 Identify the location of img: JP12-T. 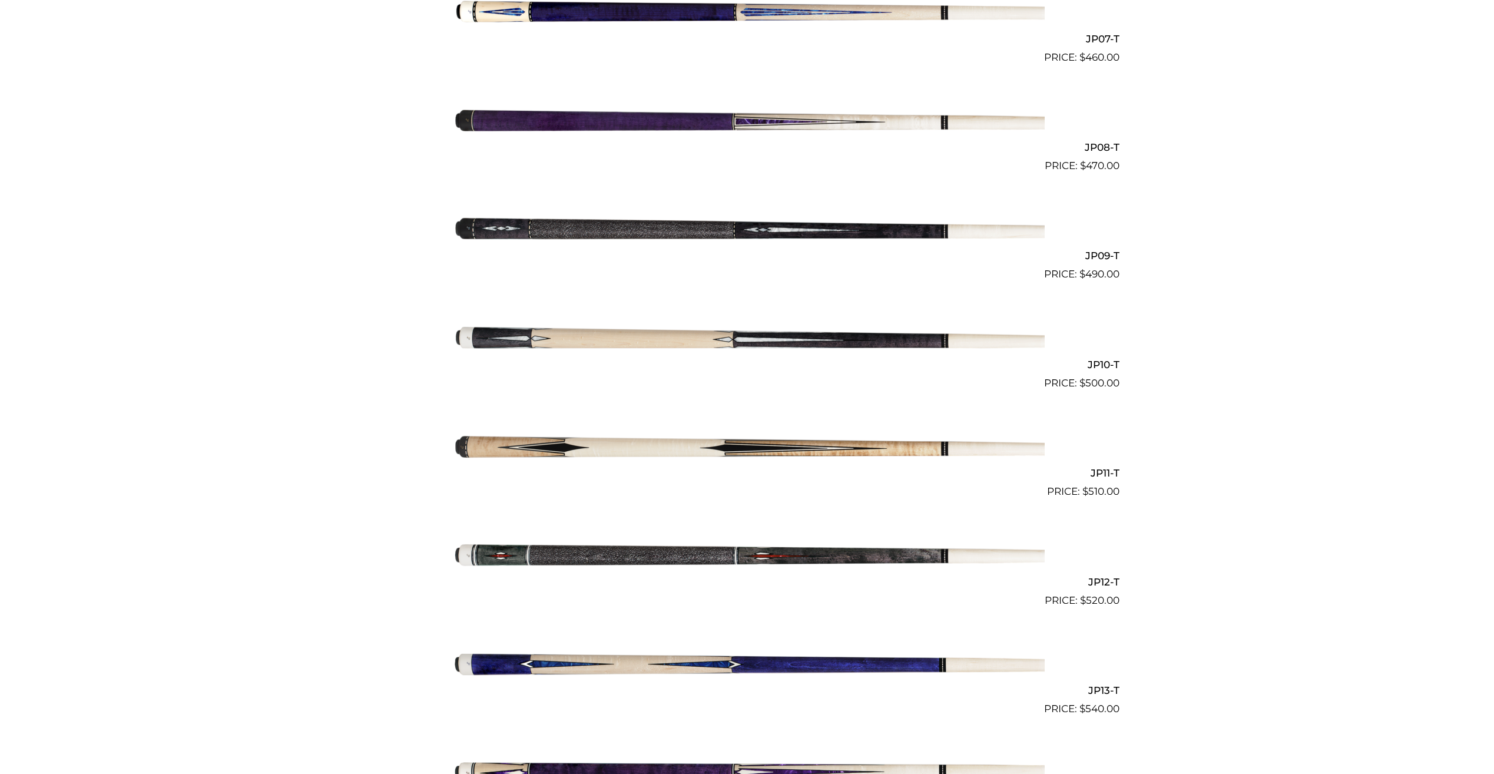
(747, 553).